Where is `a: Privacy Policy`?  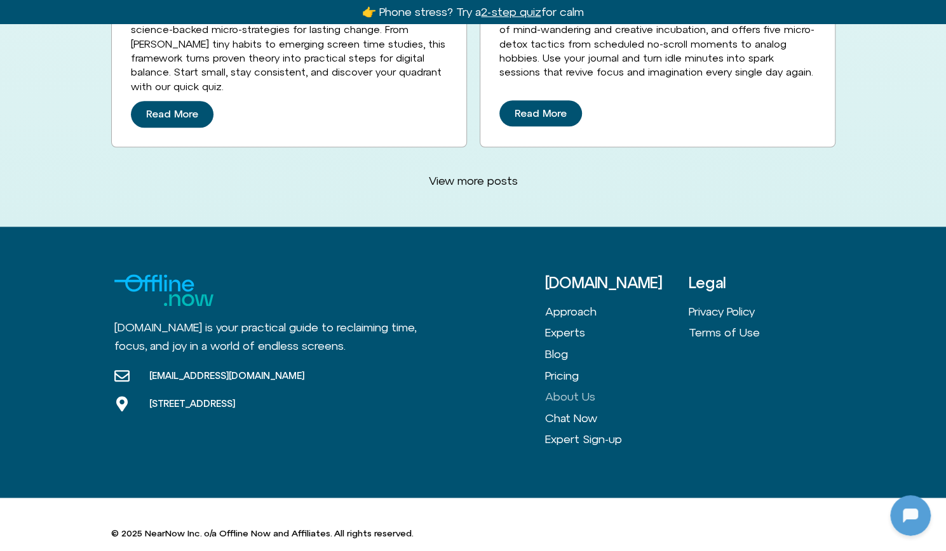 a: Privacy Policy is located at coordinates (760, 312).